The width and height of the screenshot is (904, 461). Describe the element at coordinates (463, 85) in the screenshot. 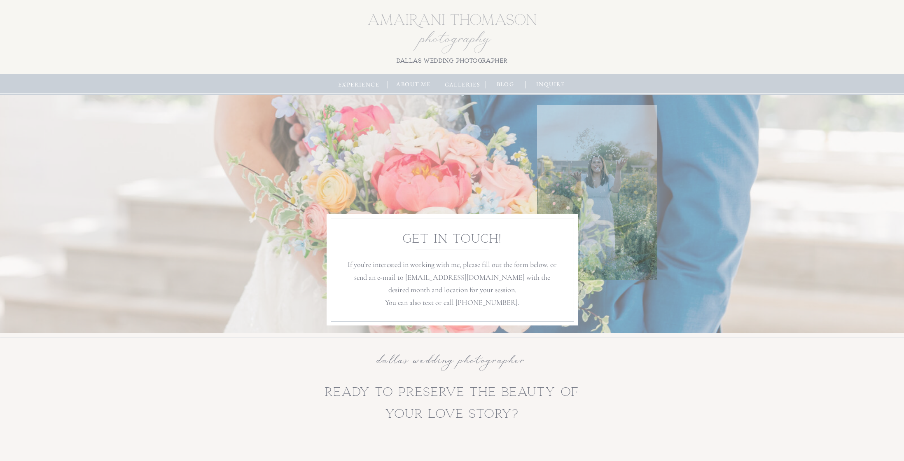

I see `nav: galleries` at that location.